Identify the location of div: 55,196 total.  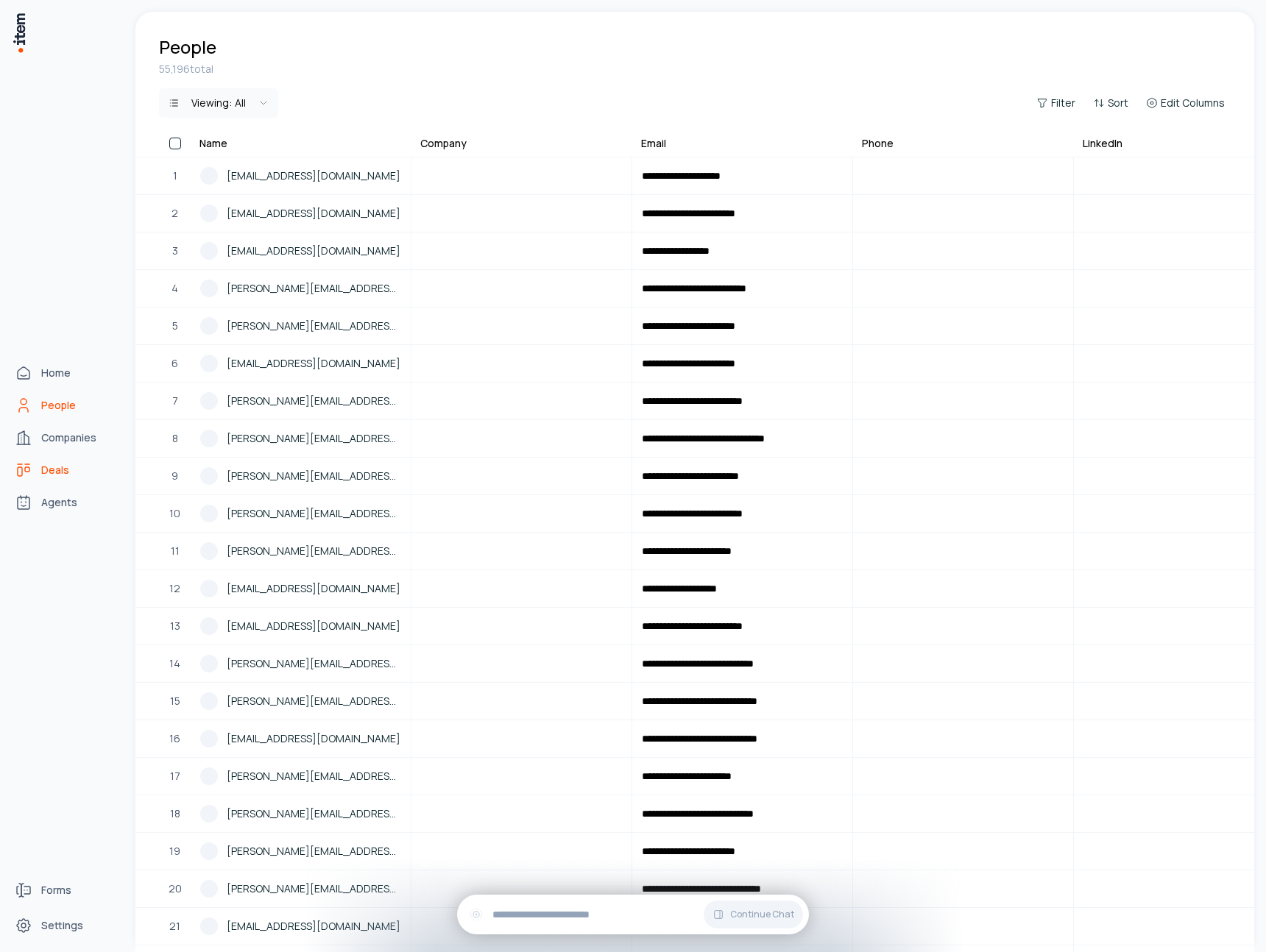
(695, 69).